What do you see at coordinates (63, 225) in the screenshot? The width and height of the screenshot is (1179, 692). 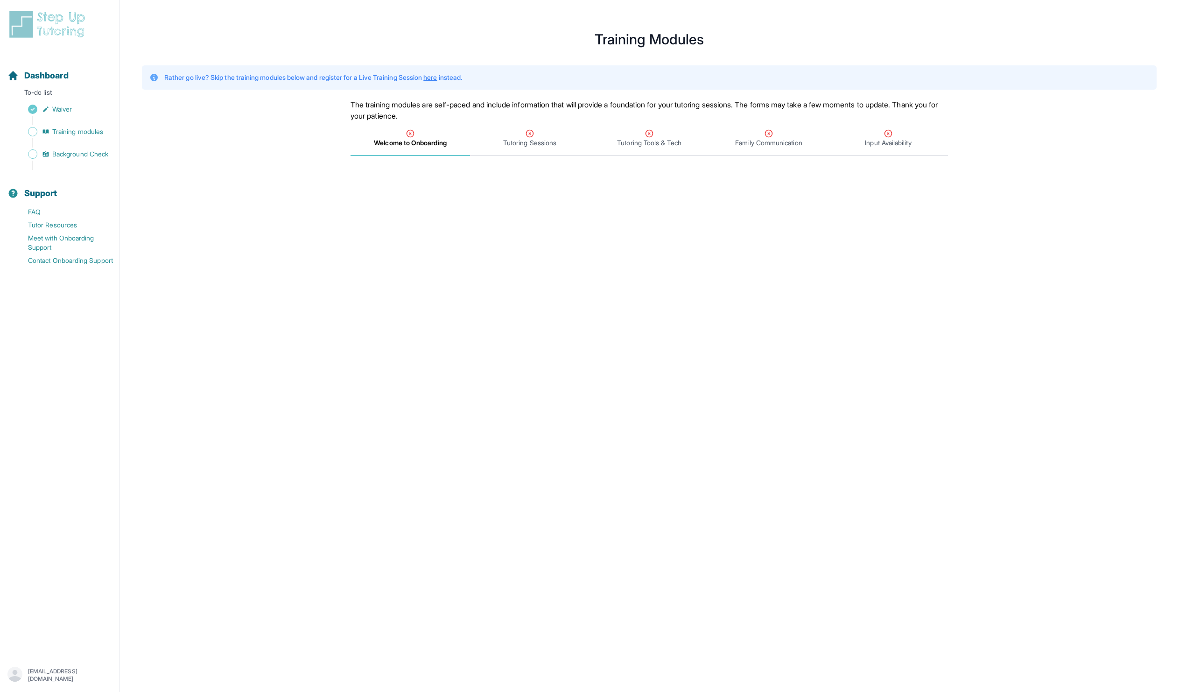 I see `a: Tutor Resources` at bounding box center [63, 225].